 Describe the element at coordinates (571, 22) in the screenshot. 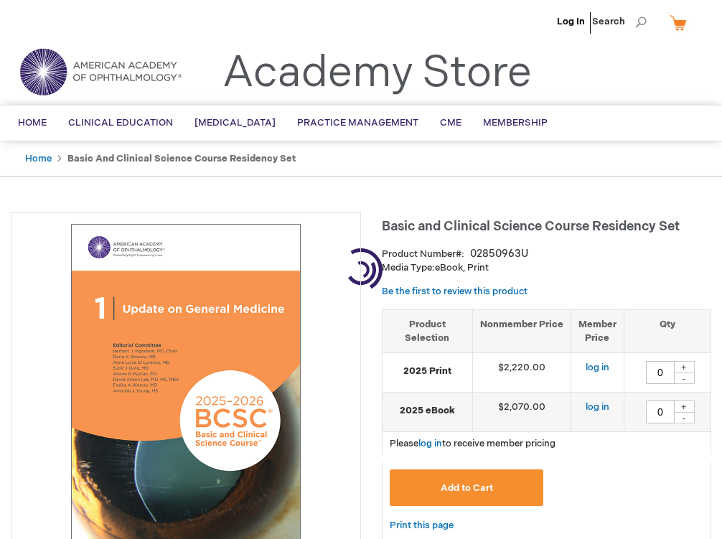

I see `a: Log In` at that location.